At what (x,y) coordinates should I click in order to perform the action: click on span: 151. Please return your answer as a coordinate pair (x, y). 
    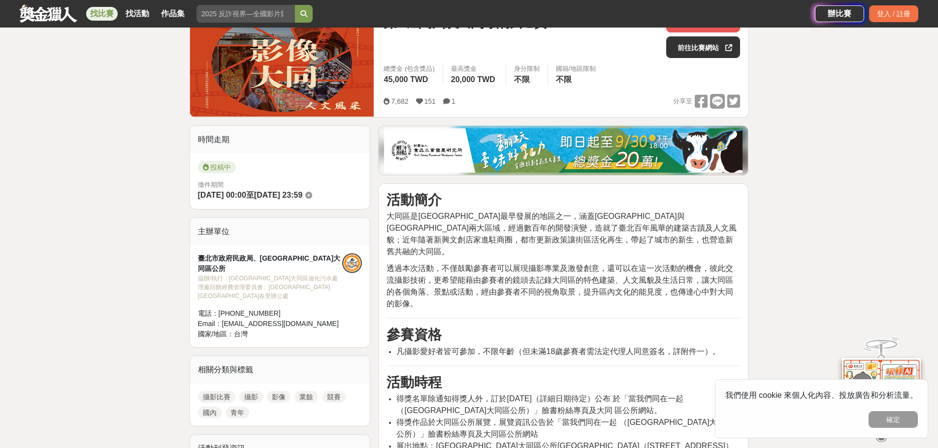
    Looking at the image, I should click on (430, 101).